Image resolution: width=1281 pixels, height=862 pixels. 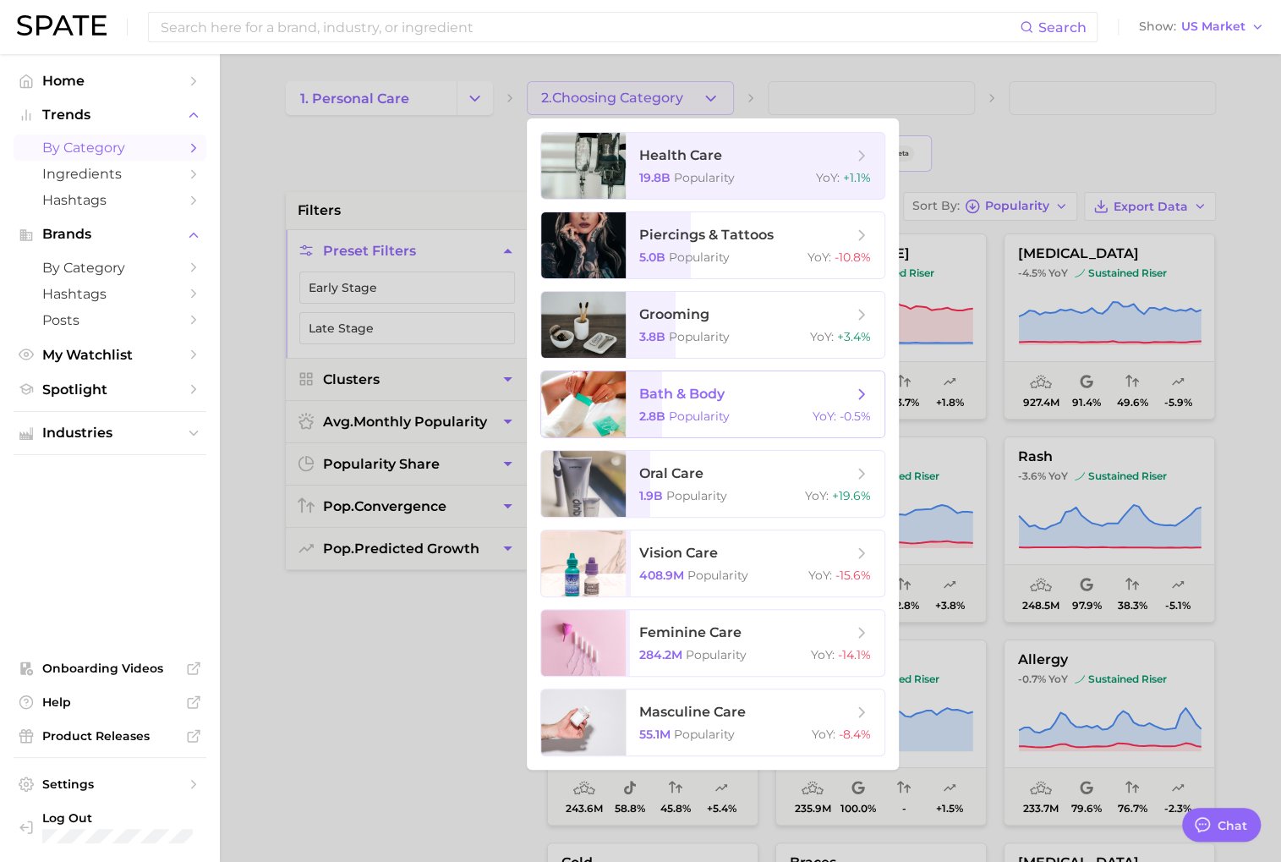 What do you see at coordinates (110, 80) in the screenshot?
I see `span: Home` at bounding box center [110, 80].